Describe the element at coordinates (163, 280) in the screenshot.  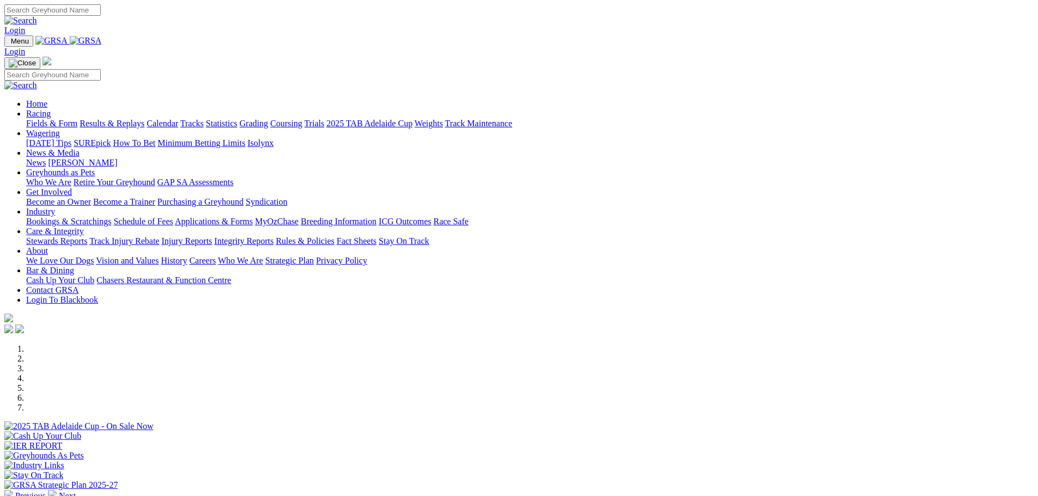
I see `a: Chasers Restaurant & Function Centre` at that location.